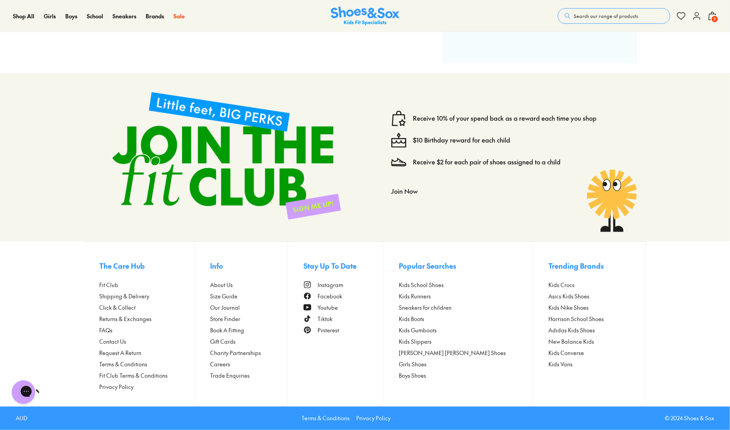  I want to click on span: Shop All, so click(23, 16).